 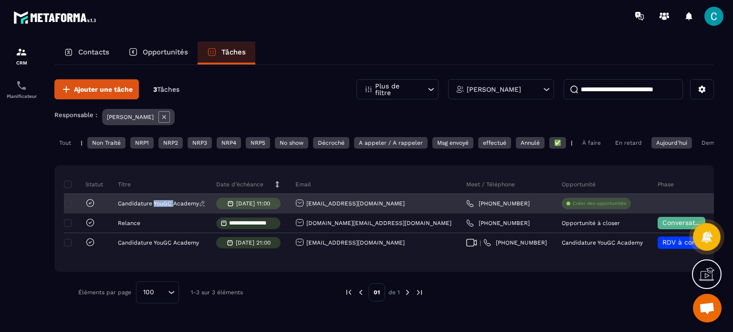 I want to click on div: NRP1, so click(x=142, y=143).